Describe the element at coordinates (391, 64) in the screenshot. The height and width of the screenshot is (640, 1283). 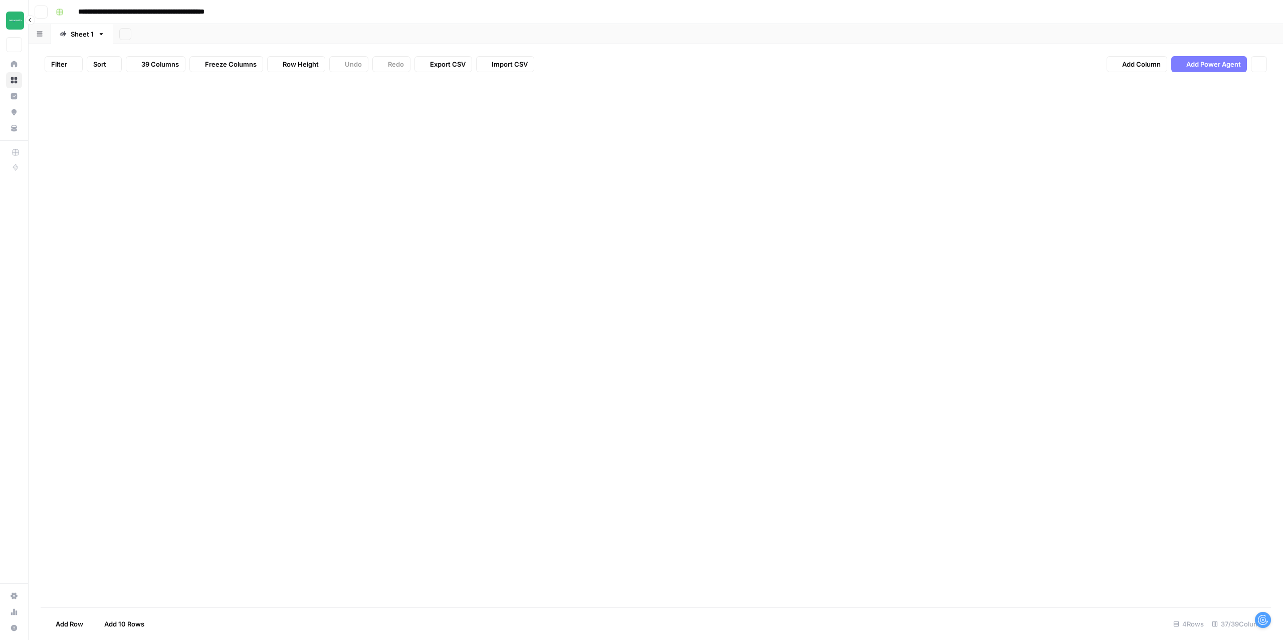
I see `button: Redo` at that location.